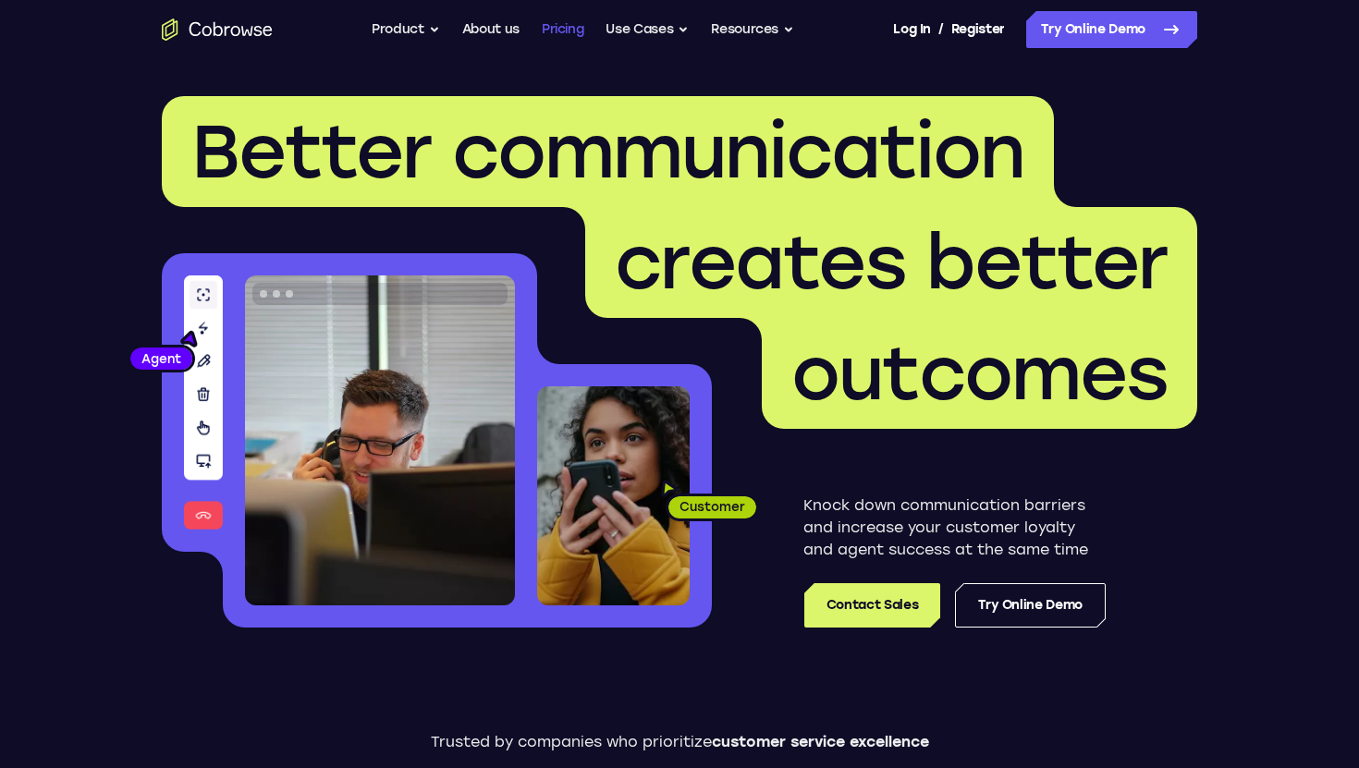  I want to click on span: creates better, so click(891, 263).